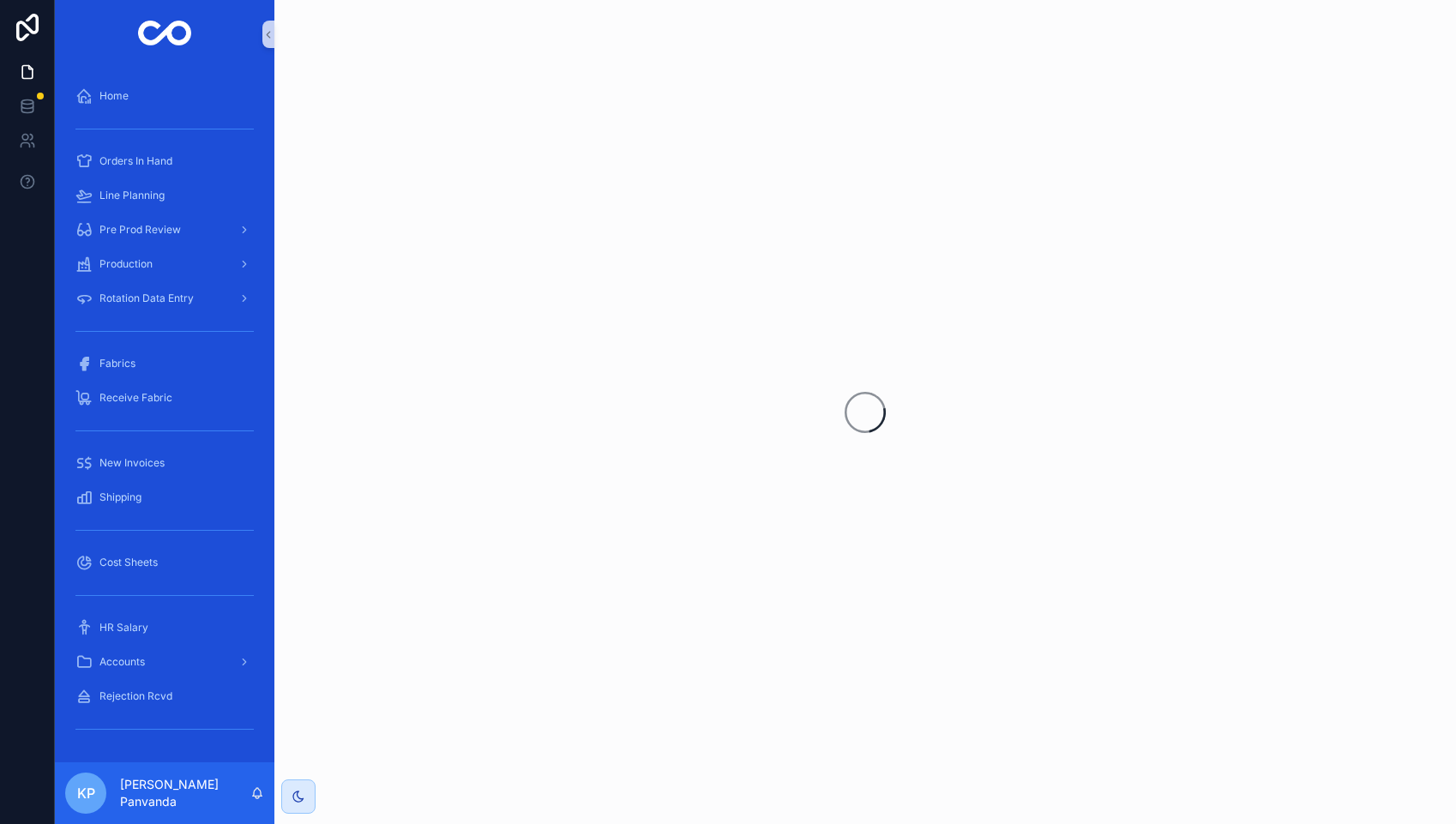 The image size is (1456, 824). I want to click on span: HR Salary, so click(124, 628).